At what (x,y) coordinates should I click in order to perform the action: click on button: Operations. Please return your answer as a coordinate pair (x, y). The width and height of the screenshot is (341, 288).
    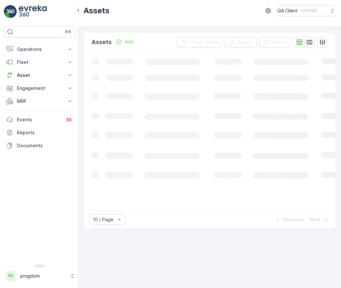
    Looking at the image, I should click on (40, 49).